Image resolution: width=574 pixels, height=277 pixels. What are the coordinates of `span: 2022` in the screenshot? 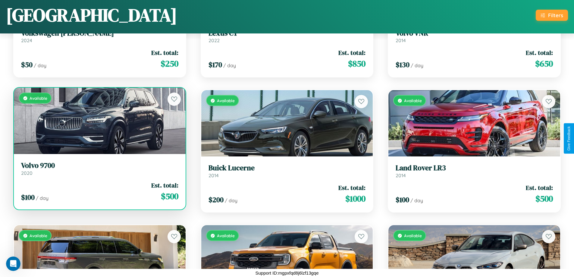 It's located at (214, 40).